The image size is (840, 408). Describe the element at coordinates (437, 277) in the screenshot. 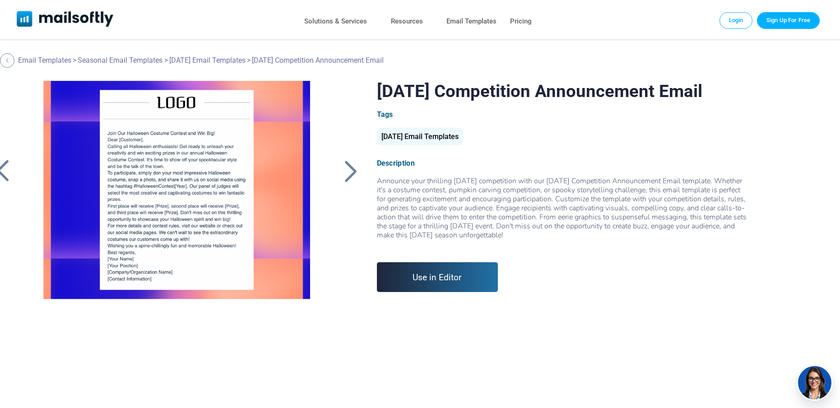

I see `a: Use in Editor` at that location.